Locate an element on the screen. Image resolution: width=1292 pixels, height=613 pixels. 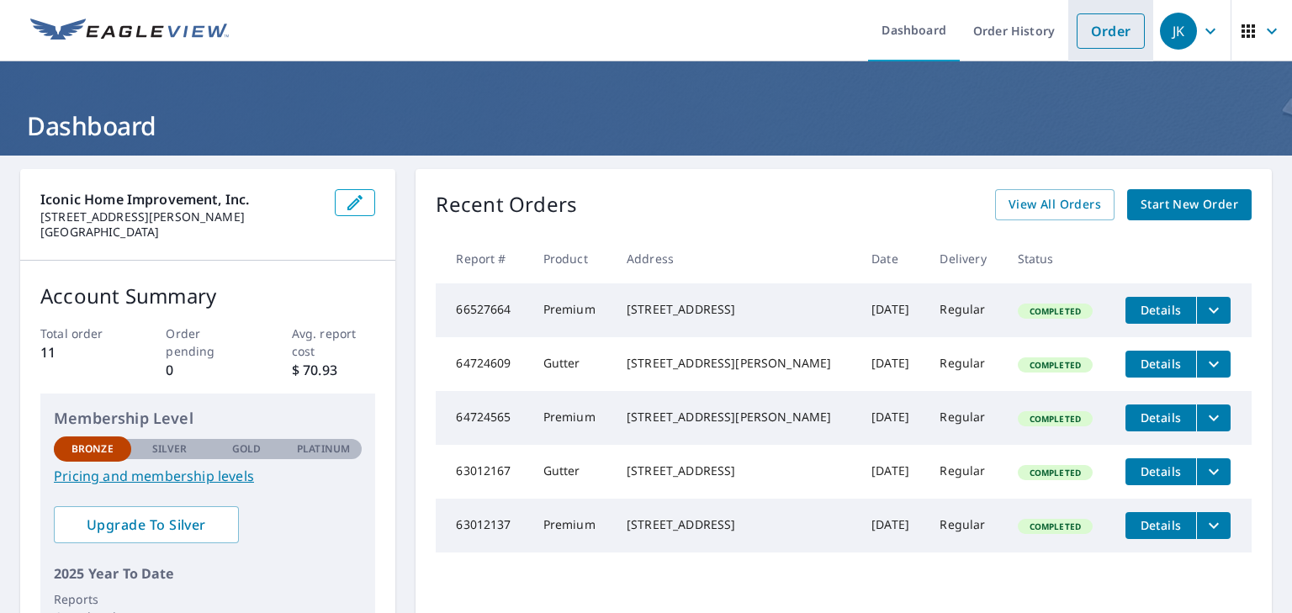
p: Recent Orders is located at coordinates (506, 204).